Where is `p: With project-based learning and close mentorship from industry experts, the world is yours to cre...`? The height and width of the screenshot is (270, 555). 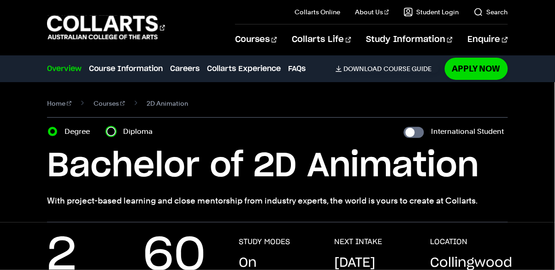
p: With project-based learning and close mentorship from industry experts, the world is yours to cre... is located at coordinates (277, 201).